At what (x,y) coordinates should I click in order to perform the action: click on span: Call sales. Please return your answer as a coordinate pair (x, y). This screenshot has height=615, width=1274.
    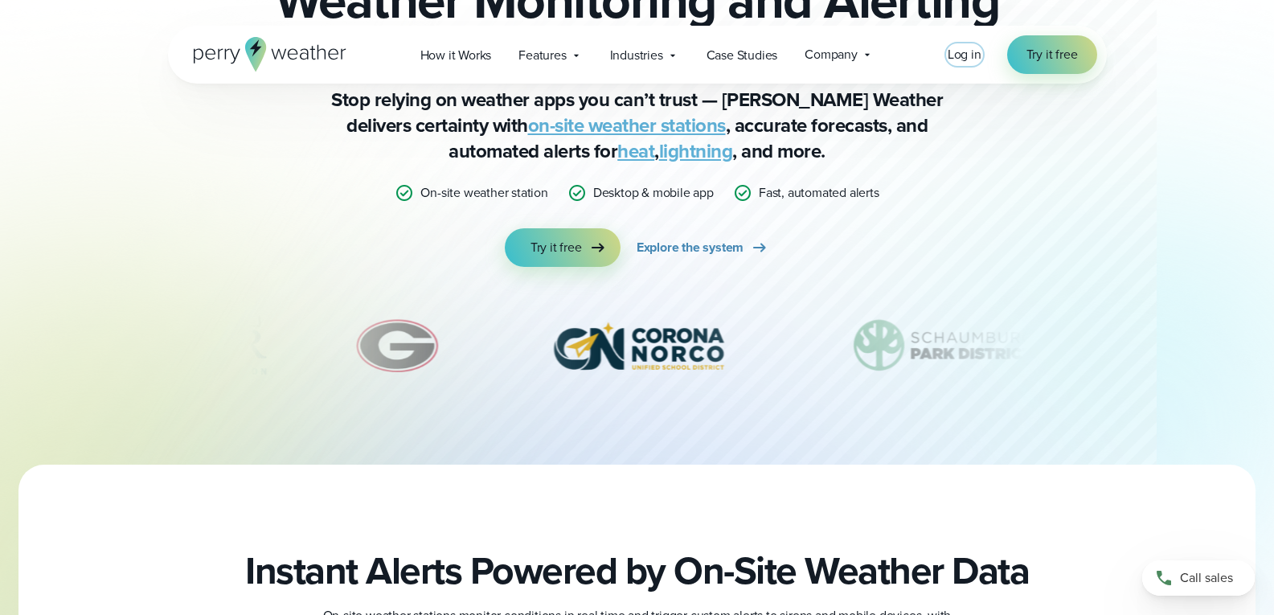
    Looking at the image, I should click on (1206, 578).